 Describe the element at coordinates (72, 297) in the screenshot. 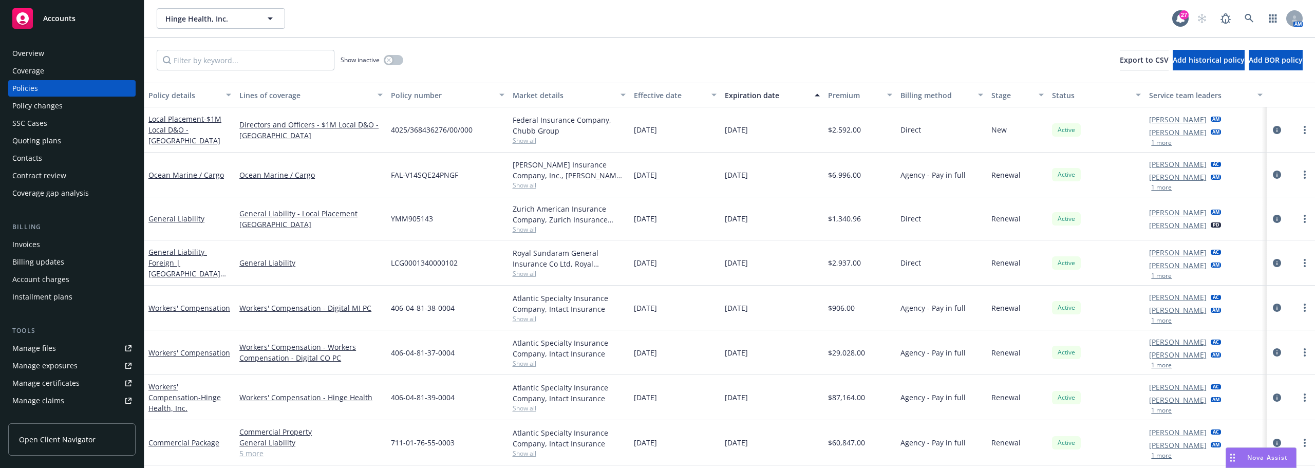

I see `a: Installment plans` at that location.